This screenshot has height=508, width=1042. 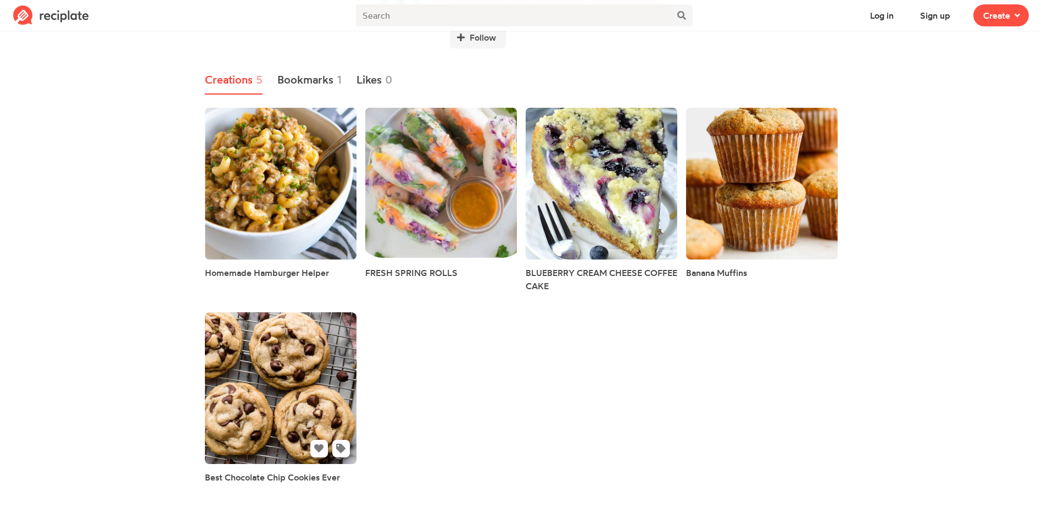 What do you see at coordinates (51, 15) in the screenshot?
I see `img: Reciplate` at bounding box center [51, 15].